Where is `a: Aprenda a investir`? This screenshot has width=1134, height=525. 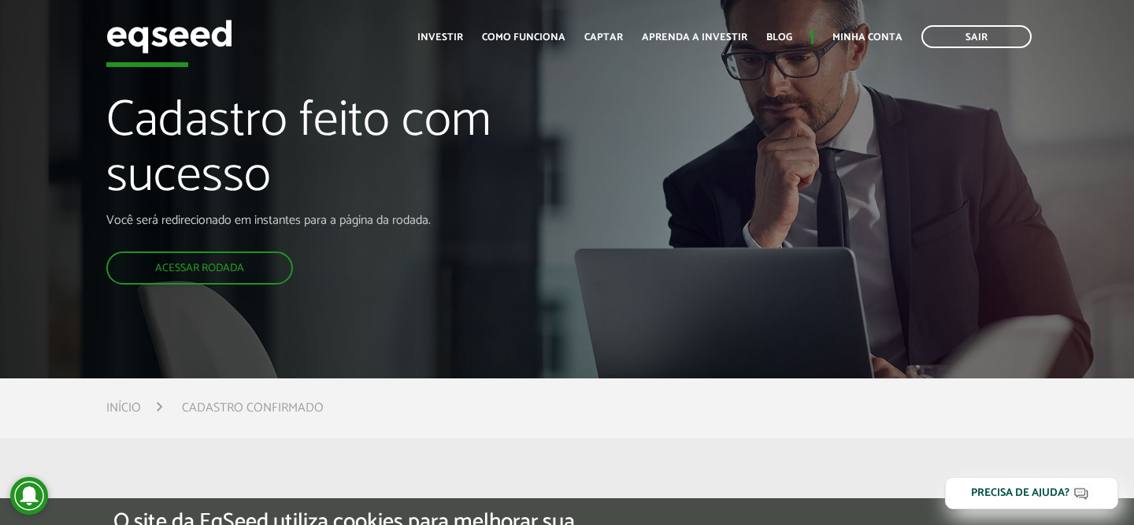
a: Aprenda a investir is located at coordinates (695, 37).